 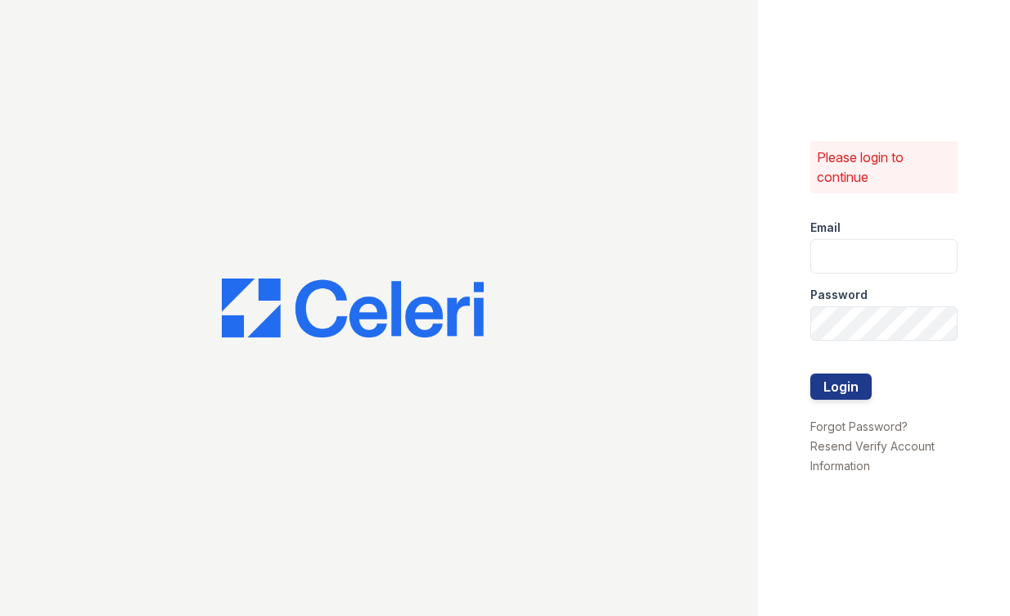 What do you see at coordinates (859, 426) in the screenshot?
I see `a: Forgot Password?` at bounding box center [859, 426].